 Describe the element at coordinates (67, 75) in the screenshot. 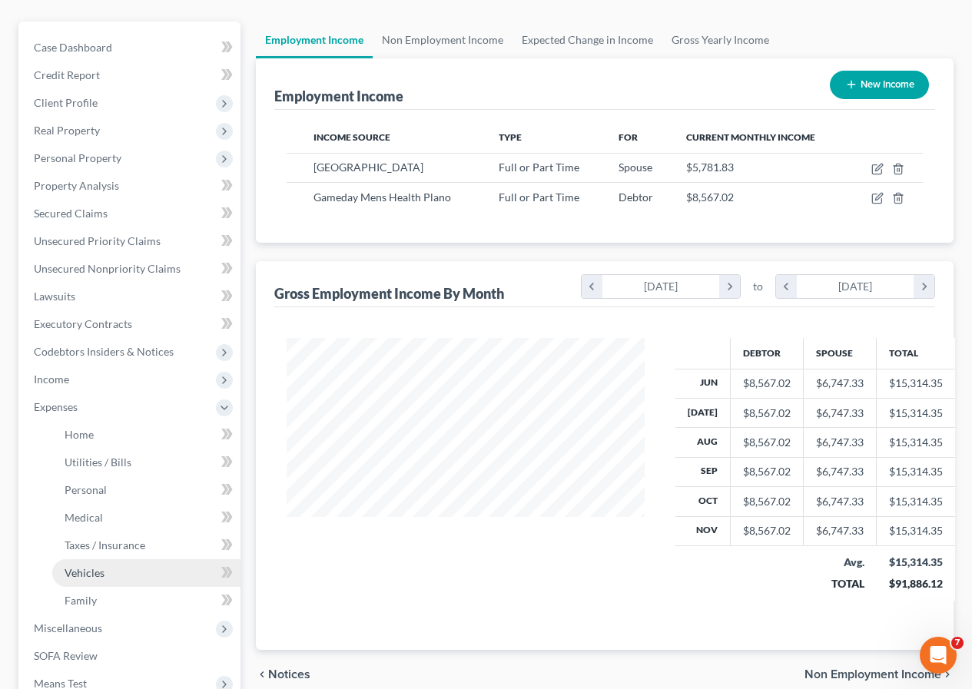

I see `span: Credit Report` at that location.